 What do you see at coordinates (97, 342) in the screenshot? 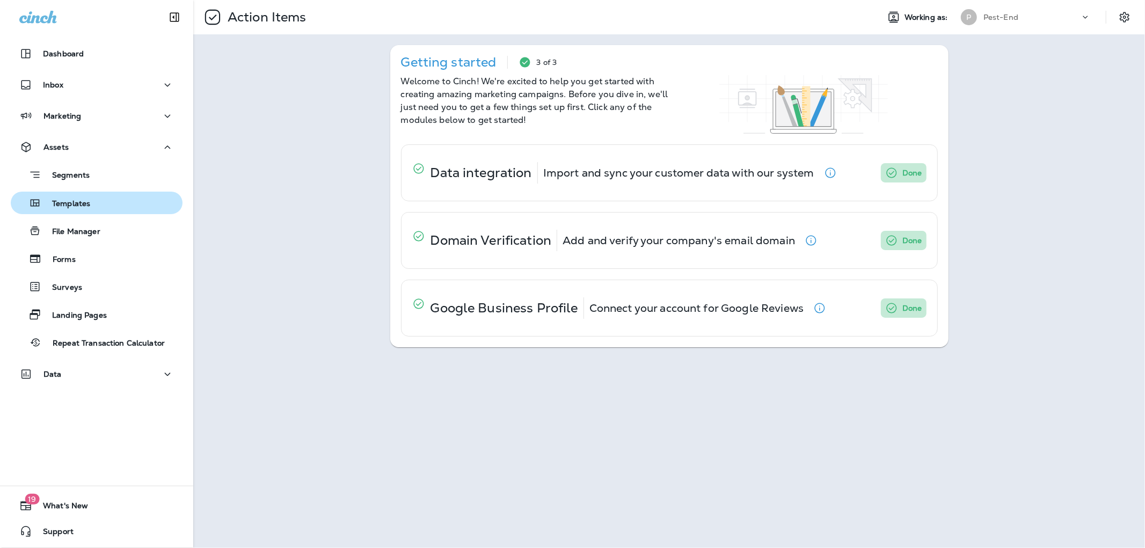
I see `button: Repeat Transaction Calculator` at bounding box center [97, 342].